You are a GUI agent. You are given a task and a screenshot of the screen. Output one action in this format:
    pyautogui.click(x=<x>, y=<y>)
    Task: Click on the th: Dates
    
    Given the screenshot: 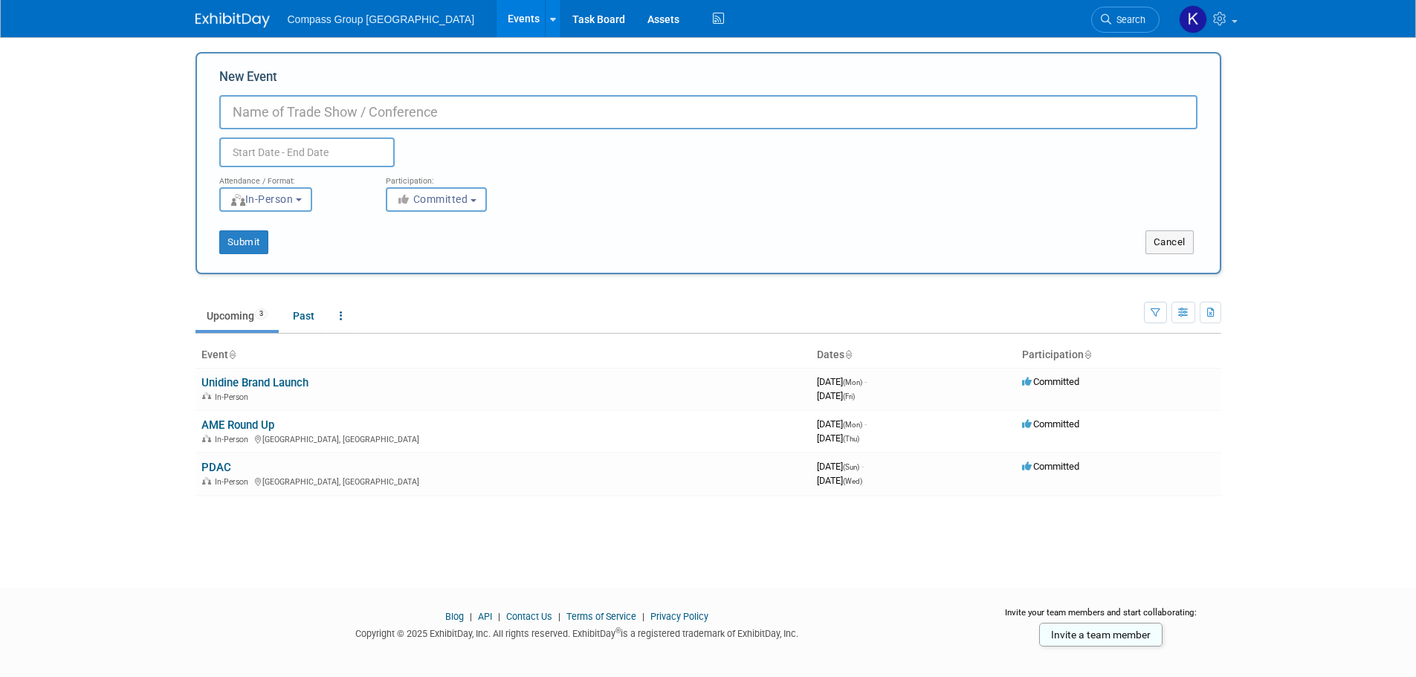 What is the action you would take?
    pyautogui.click(x=913, y=355)
    